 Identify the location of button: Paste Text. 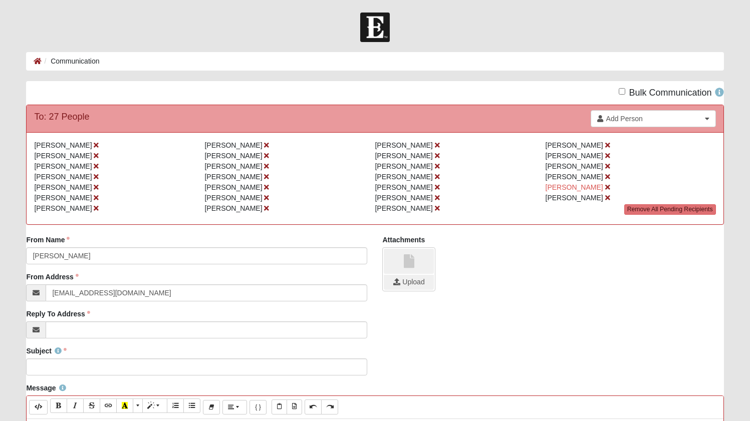
(279, 407).